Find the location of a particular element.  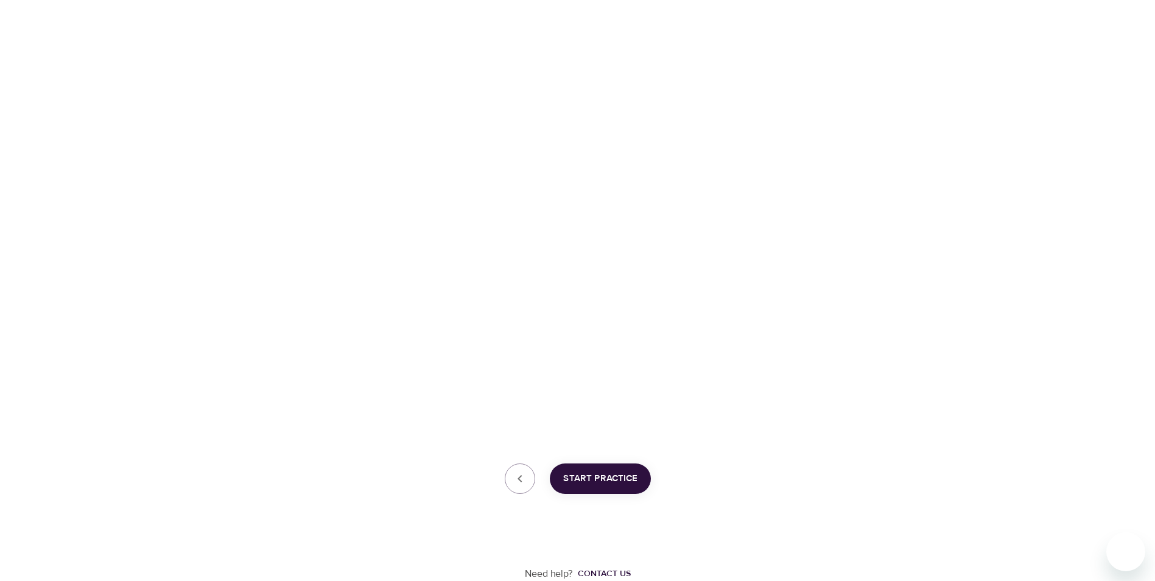

button: Start Practice is located at coordinates (600, 478).